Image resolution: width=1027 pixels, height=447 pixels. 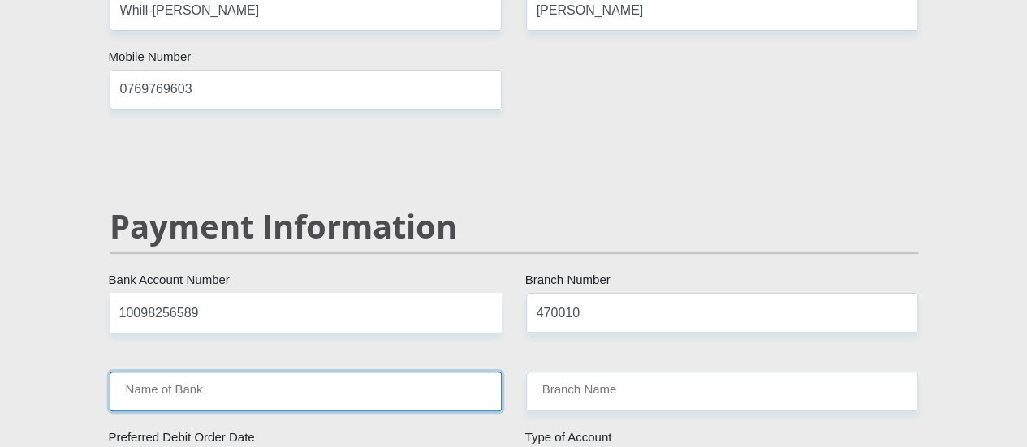 I want to click on input: Mobile Number, so click(x=305, y=89).